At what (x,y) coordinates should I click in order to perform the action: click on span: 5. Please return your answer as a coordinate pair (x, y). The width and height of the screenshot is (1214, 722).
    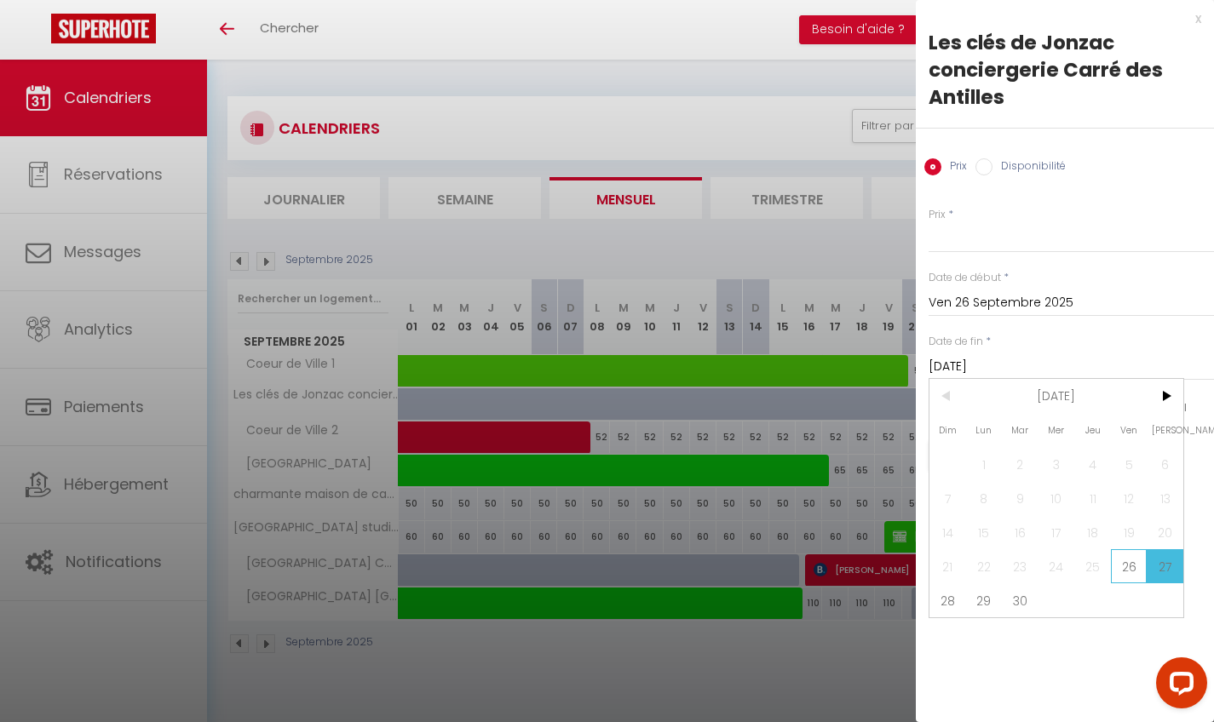
    Looking at the image, I should click on (1129, 464).